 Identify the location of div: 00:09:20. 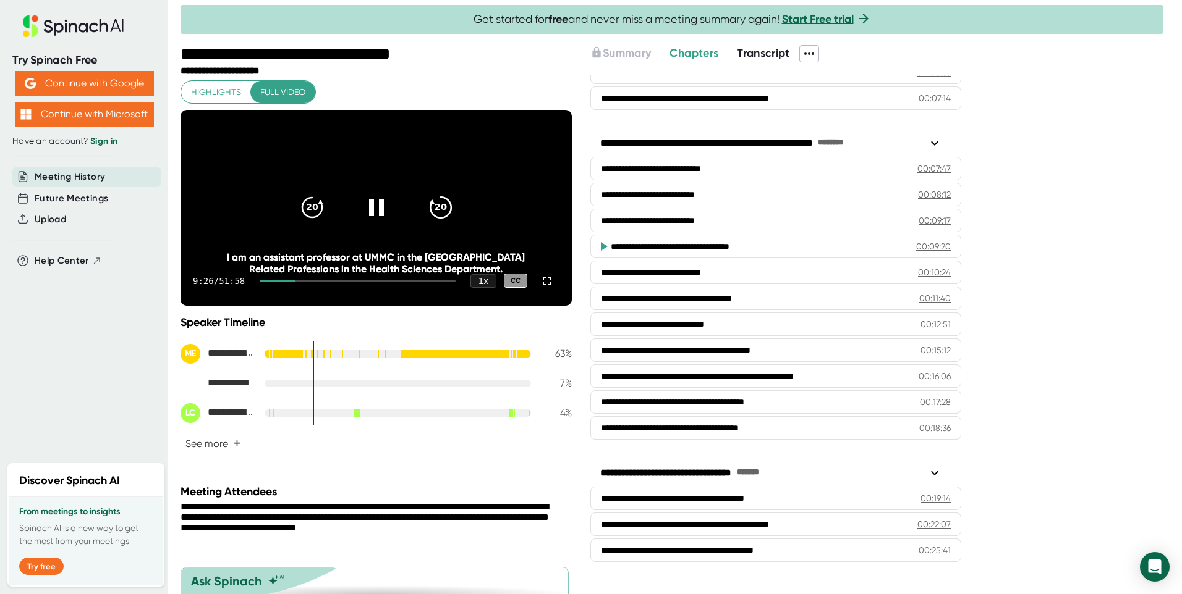
(933, 247).